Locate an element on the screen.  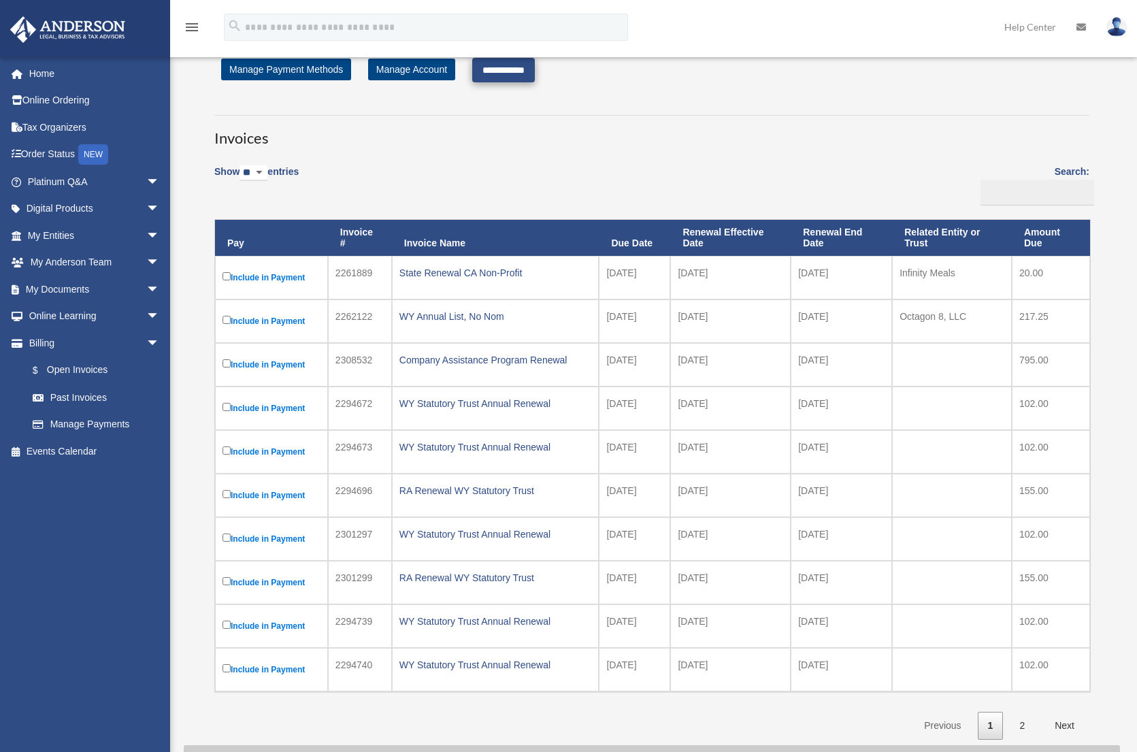
a: Online Ordering is located at coordinates (95, 101).